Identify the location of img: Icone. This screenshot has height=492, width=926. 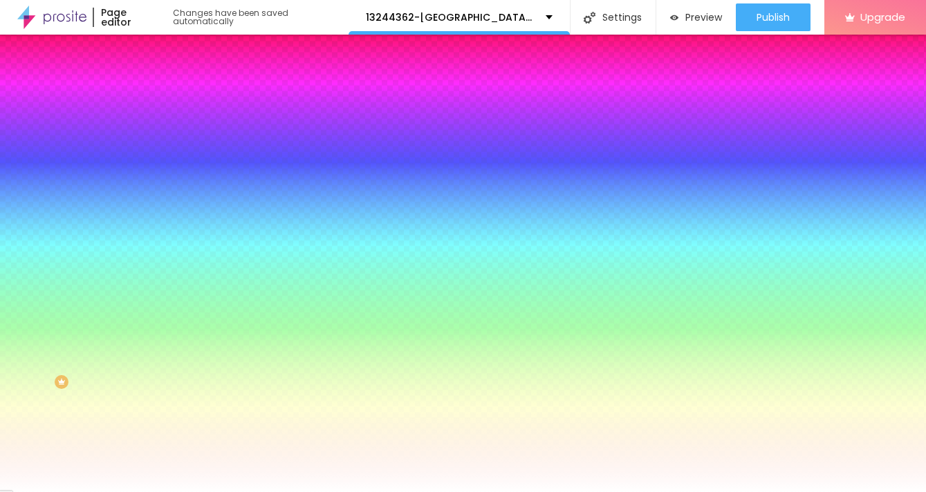
(589, 17).